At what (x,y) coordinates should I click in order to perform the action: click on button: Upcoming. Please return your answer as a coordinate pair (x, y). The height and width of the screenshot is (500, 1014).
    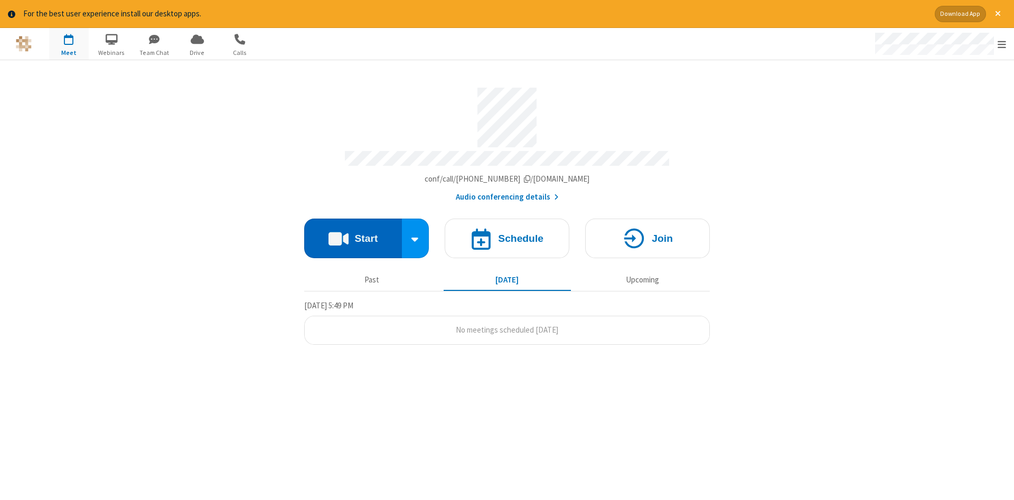
    Looking at the image, I should click on (642, 280).